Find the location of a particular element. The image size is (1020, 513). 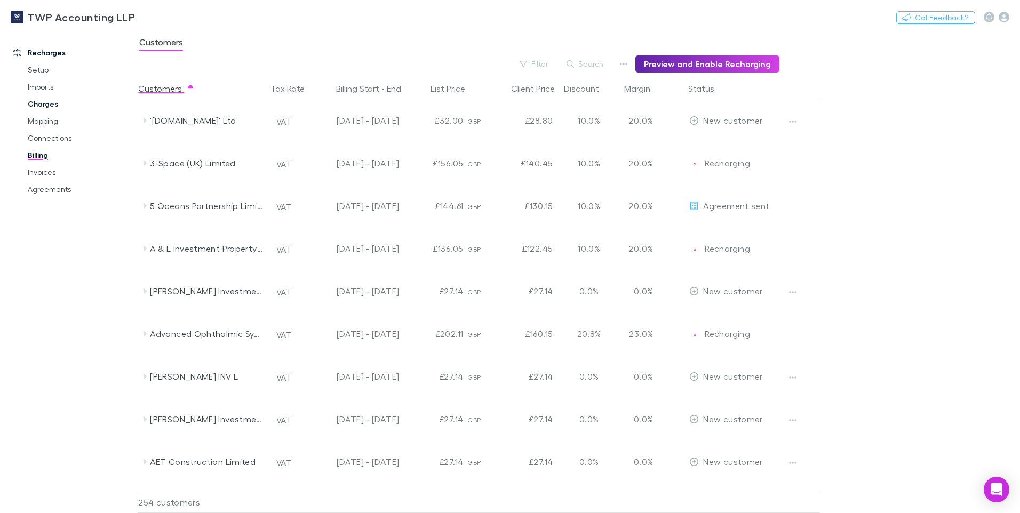

div: 3-Space (UK) Limited is located at coordinates (206, 163).